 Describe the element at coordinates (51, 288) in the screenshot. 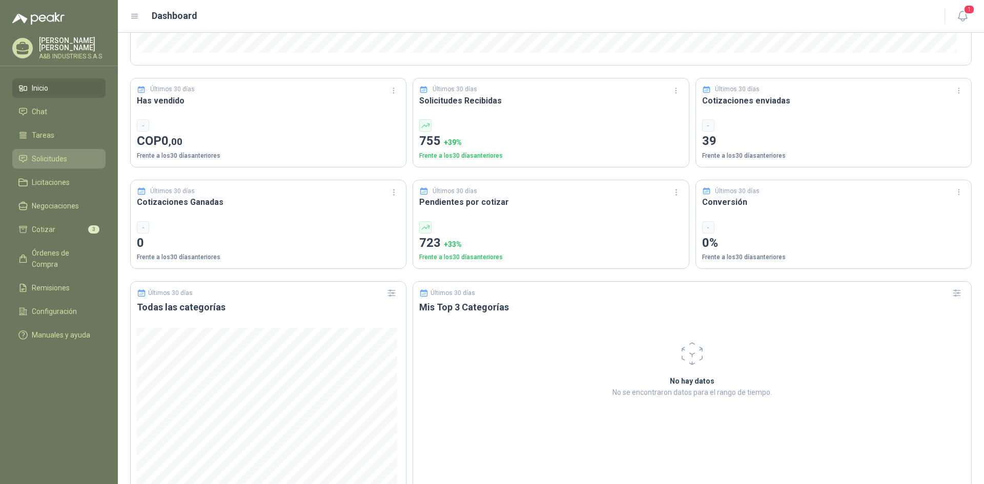

I see `span: Remisiones` at that location.